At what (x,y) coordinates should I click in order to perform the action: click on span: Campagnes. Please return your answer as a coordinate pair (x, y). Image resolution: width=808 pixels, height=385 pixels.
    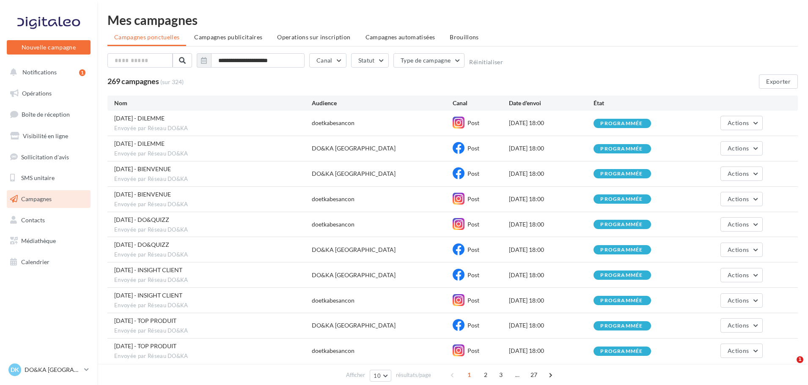
    Looking at the image, I should click on (36, 199).